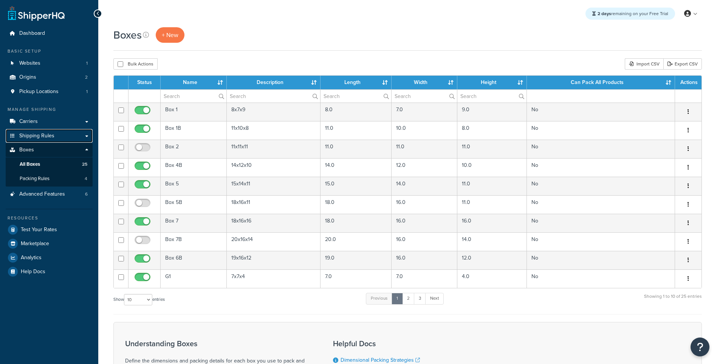 The width and height of the screenshot is (717, 364). I want to click on th: Height : activate to sort column ascending, so click(492, 82).